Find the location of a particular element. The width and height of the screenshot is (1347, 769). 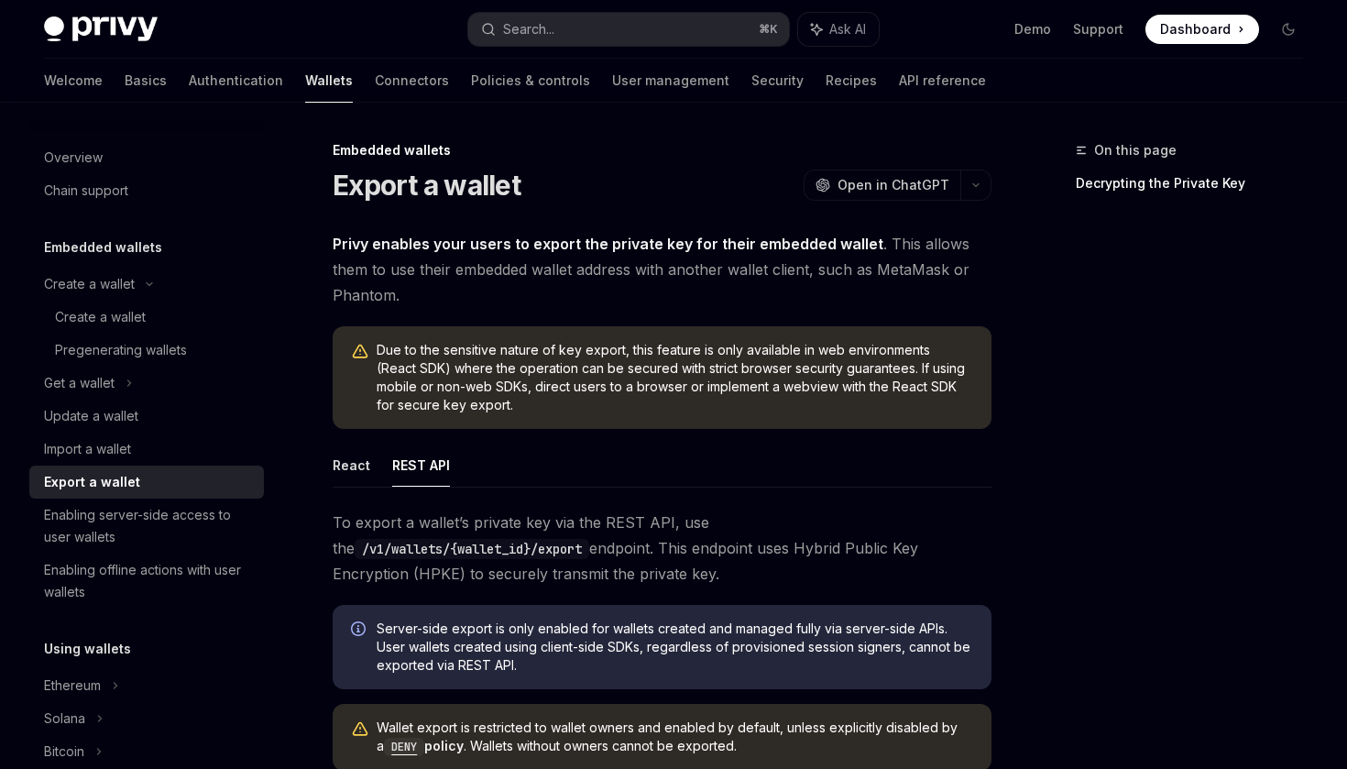

div: Update a wallet is located at coordinates (91, 416).